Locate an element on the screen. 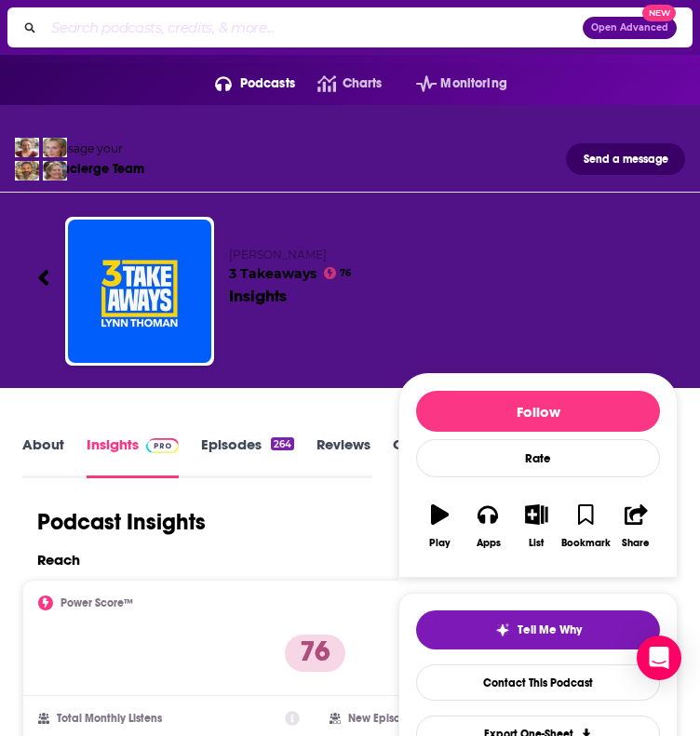 This screenshot has width=700, height=736. div: 264 is located at coordinates (282, 444).